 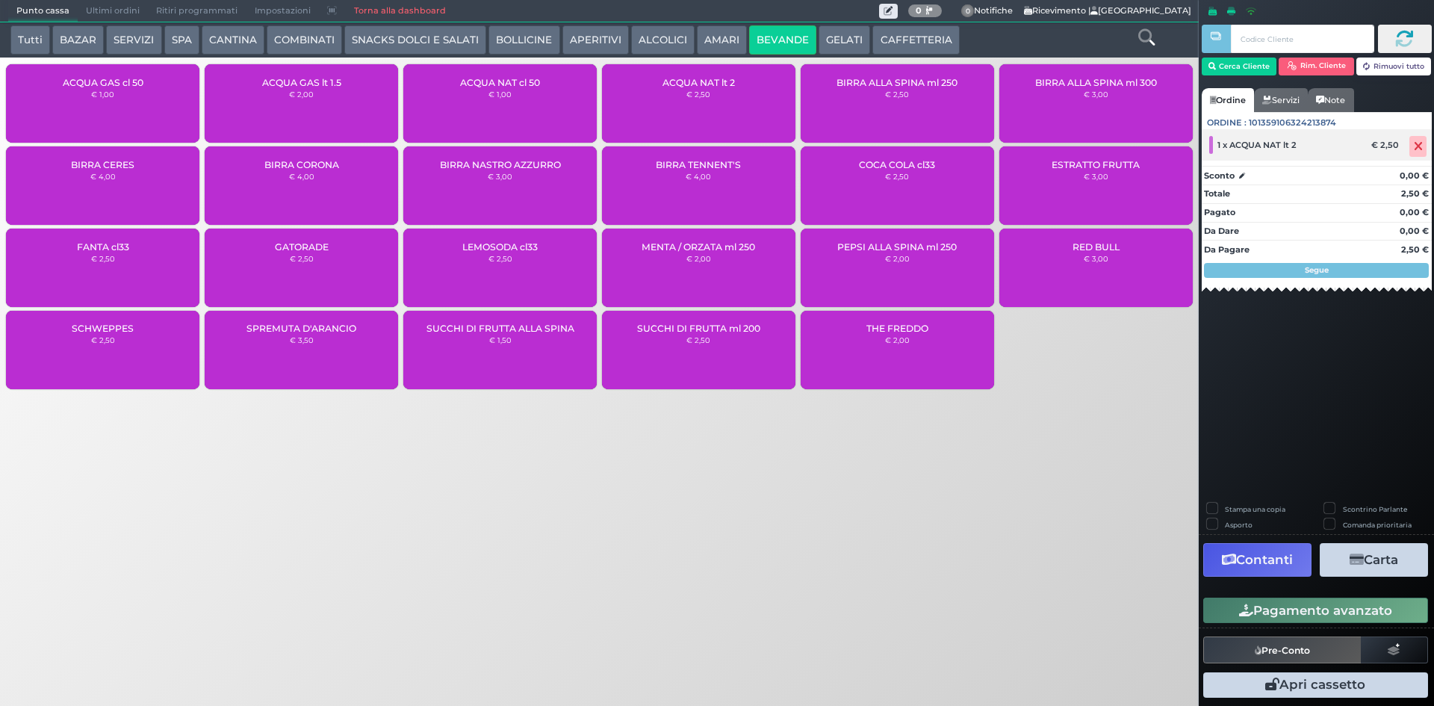 I want to click on span: ACQUA NAT lt 2, so click(x=699, y=82).